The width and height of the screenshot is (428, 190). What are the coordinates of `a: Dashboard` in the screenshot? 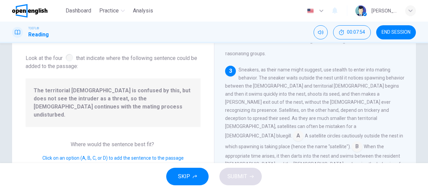 It's located at (78, 11).